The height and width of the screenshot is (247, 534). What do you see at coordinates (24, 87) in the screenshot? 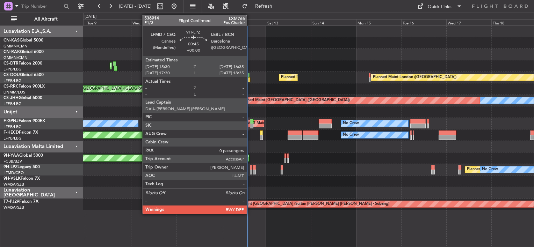
I see `a: CS-RRCFalcon 900LX` at bounding box center [24, 87].